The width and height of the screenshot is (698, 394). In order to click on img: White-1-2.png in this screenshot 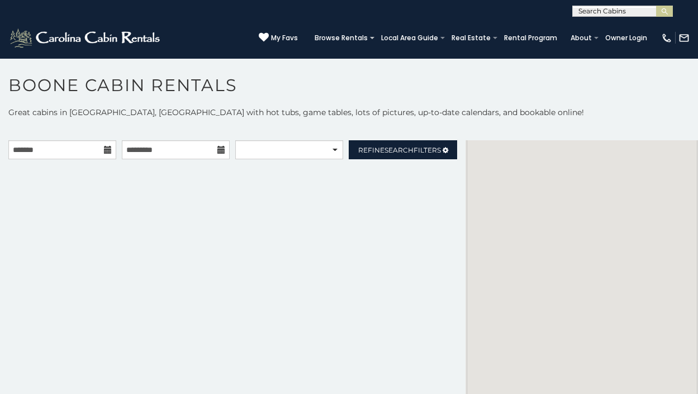, I will do `click(86, 38)`.